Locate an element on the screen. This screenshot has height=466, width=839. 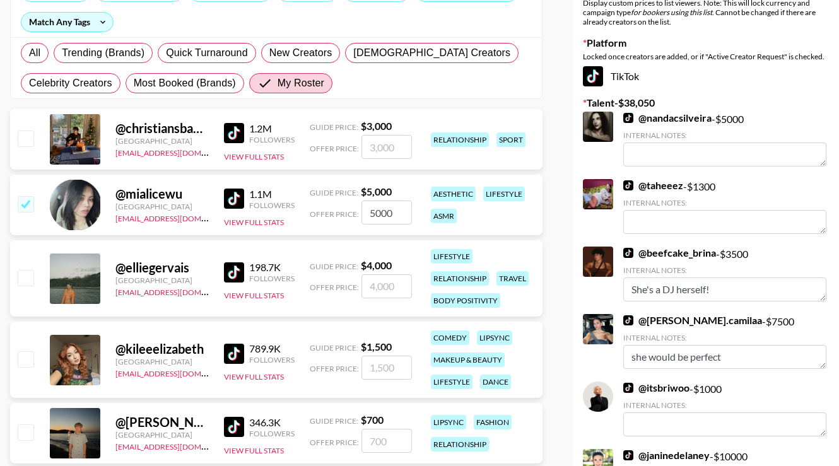
input: 5,000 is located at coordinates (387, 213).